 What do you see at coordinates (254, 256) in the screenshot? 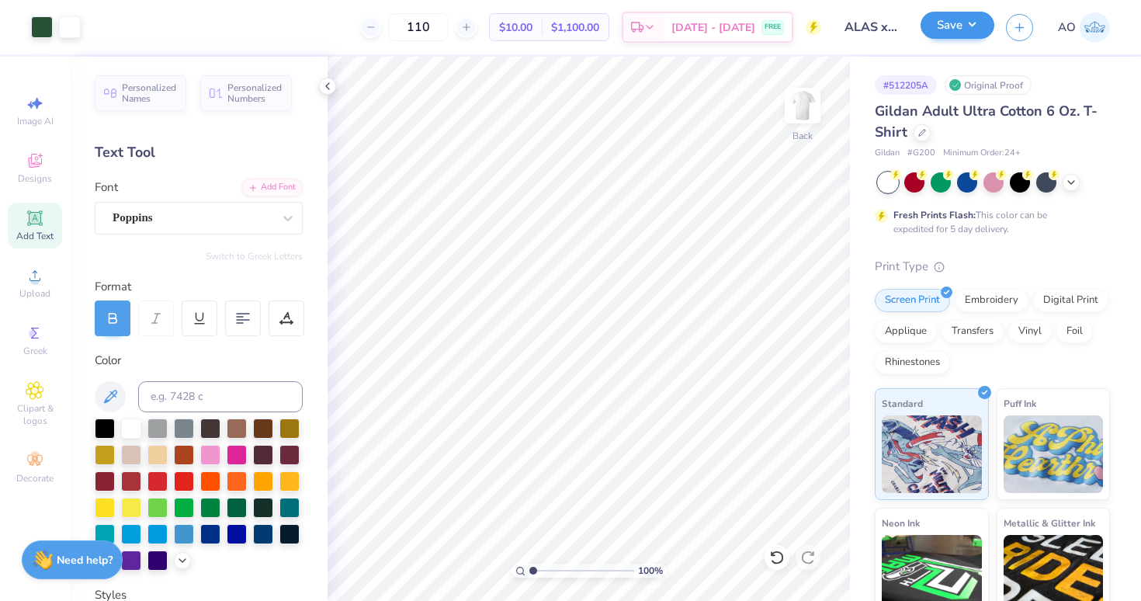
I see `button: Switch to Greek Letters` at bounding box center [254, 256].